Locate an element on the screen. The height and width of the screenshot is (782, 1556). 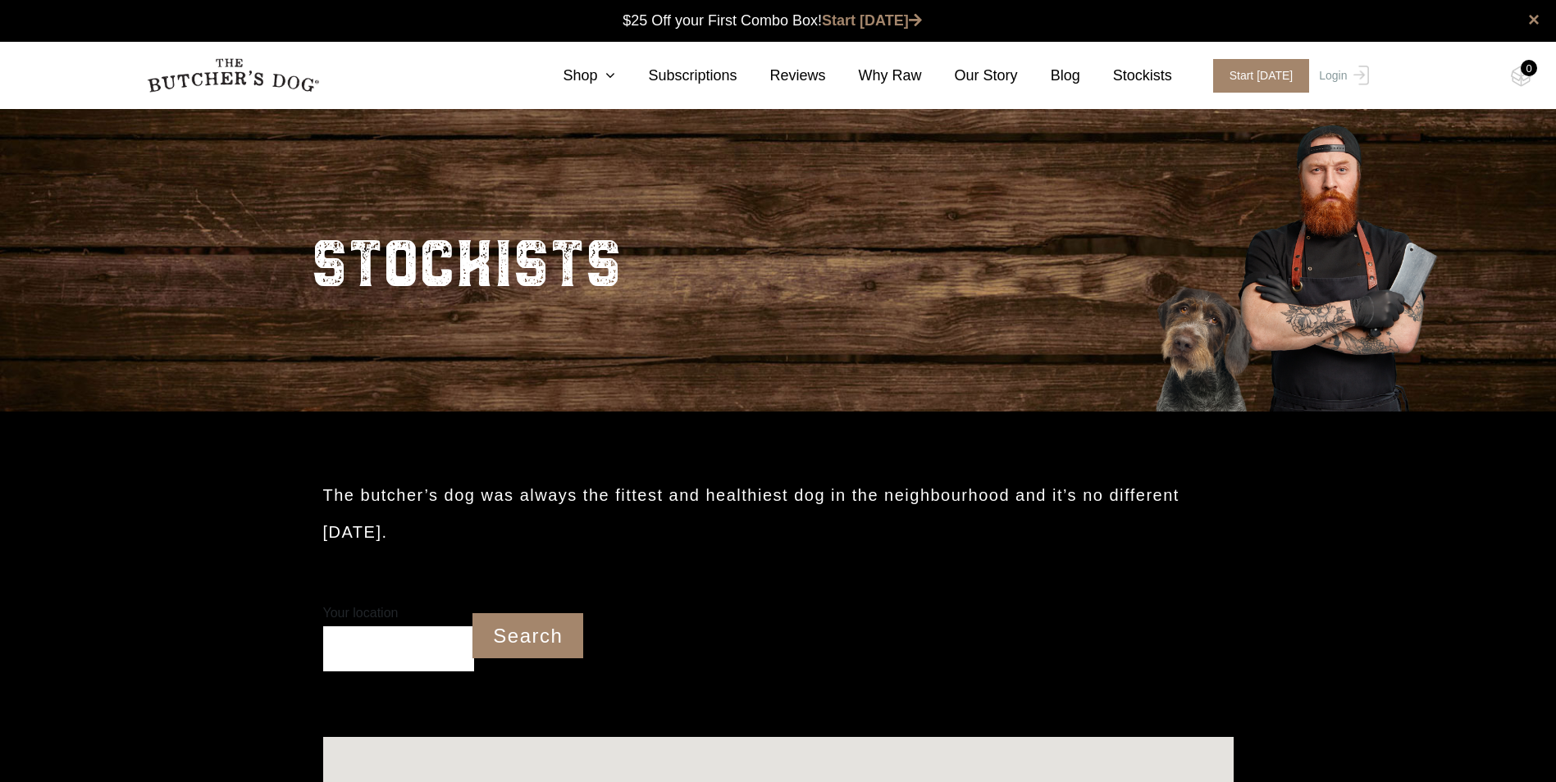
a: Subscriptions is located at coordinates (676, 75).